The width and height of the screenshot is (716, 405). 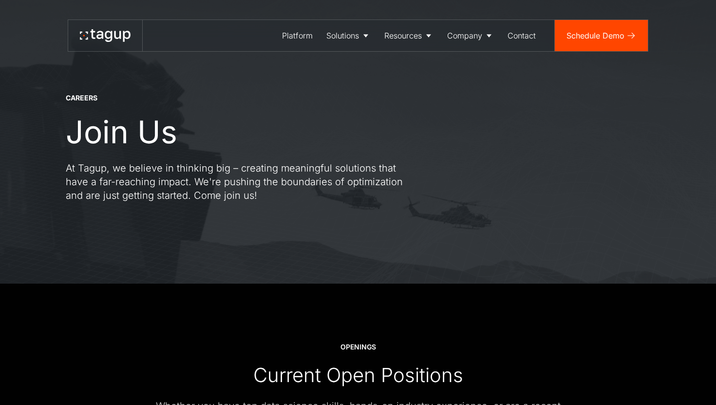 What do you see at coordinates (522, 36) in the screenshot?
I see `a: Contact` at bounding box center [522, 36].